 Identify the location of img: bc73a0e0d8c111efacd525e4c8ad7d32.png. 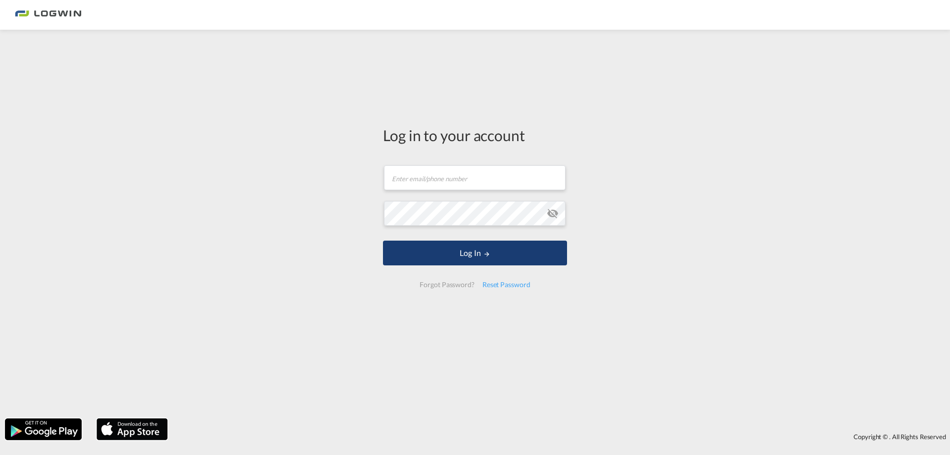
(48, 15).